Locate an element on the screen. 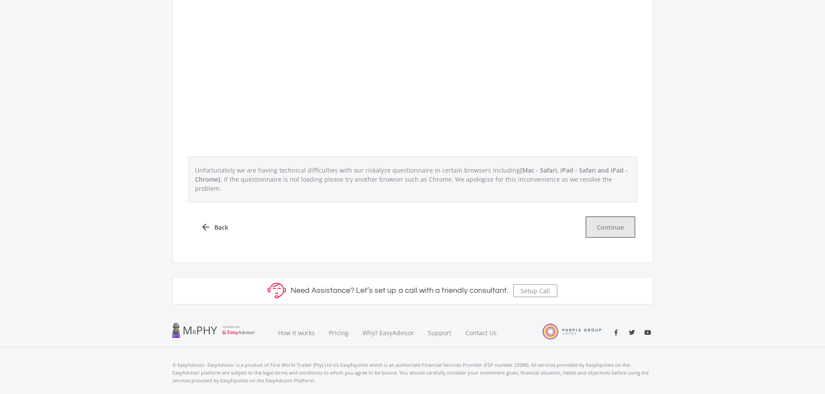 This screenshot has width=825, height=394. a: Contact Us is located at coordinates (481, 333).